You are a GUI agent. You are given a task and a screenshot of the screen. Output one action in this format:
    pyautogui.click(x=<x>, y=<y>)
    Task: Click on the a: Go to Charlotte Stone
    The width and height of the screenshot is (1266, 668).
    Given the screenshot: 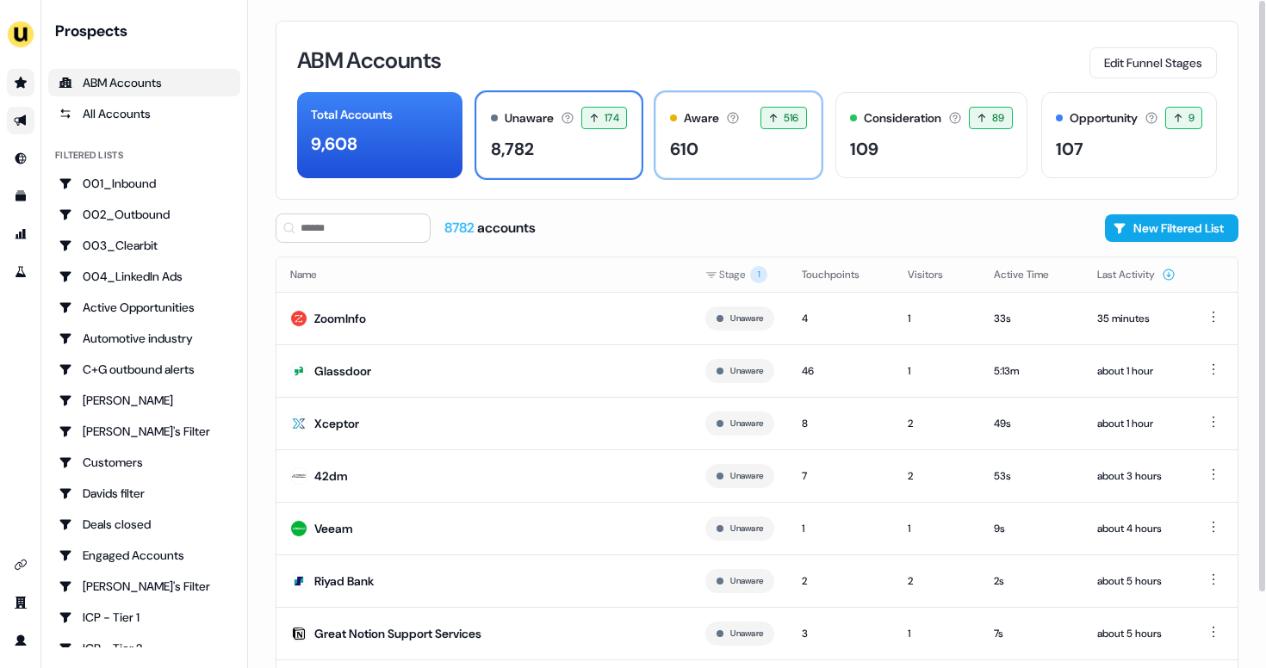 What is the action you would take?
    pyautogui.click(x=144, y=400)
    